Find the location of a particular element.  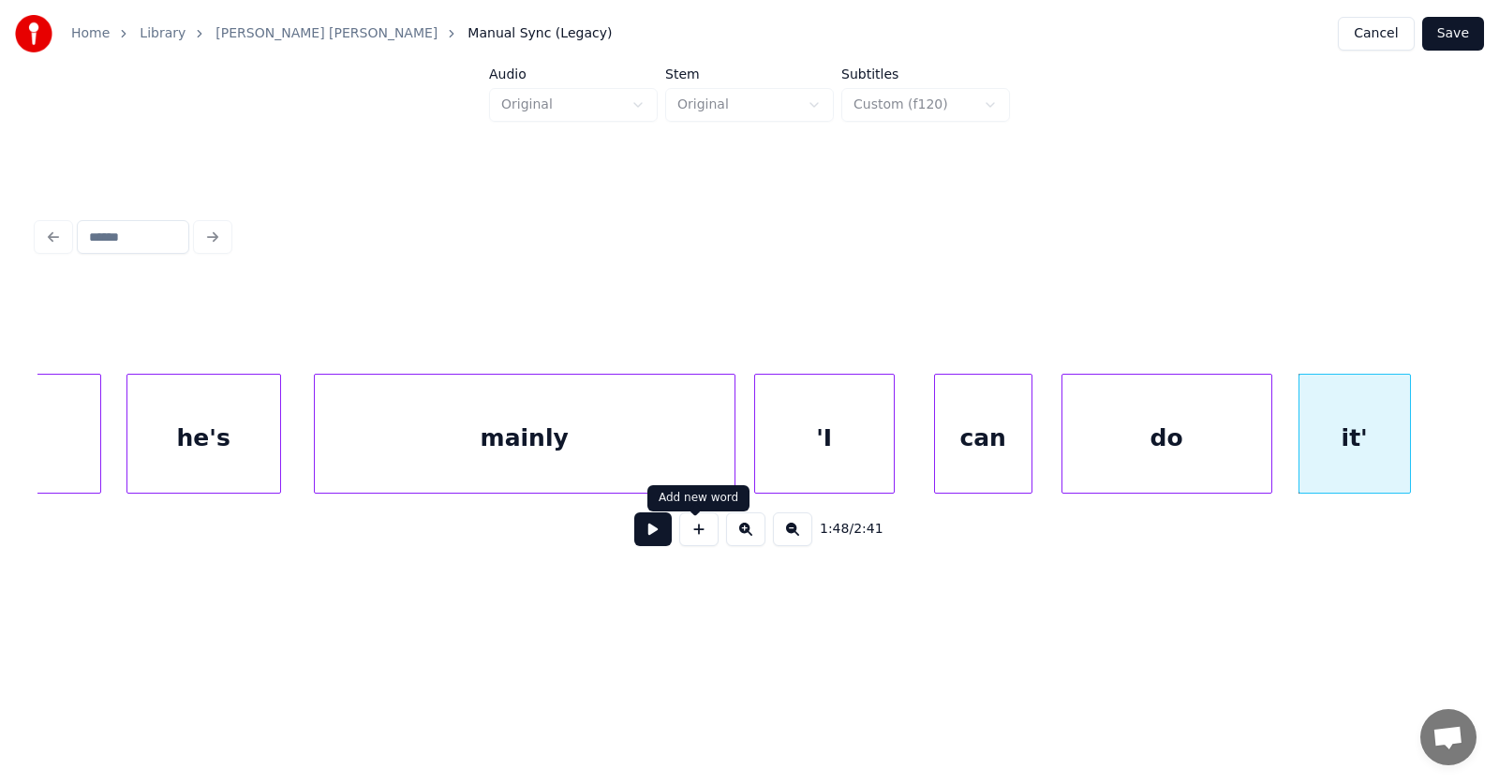

a: Home is located at coordinates (90, 34).